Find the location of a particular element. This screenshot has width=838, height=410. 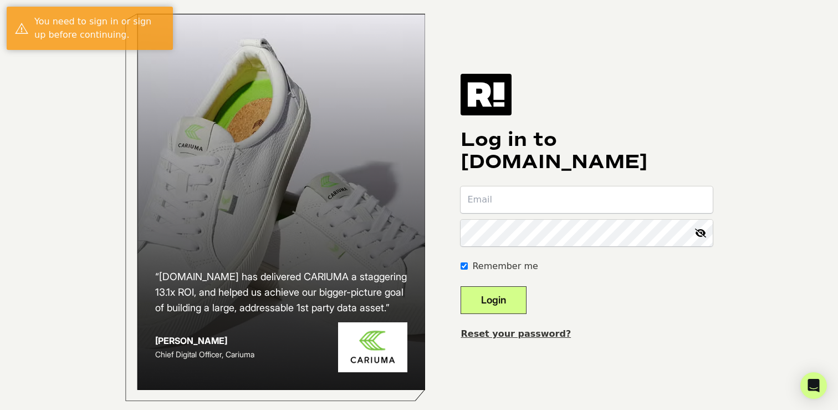

input: Email is located at coordinates (586, 200).